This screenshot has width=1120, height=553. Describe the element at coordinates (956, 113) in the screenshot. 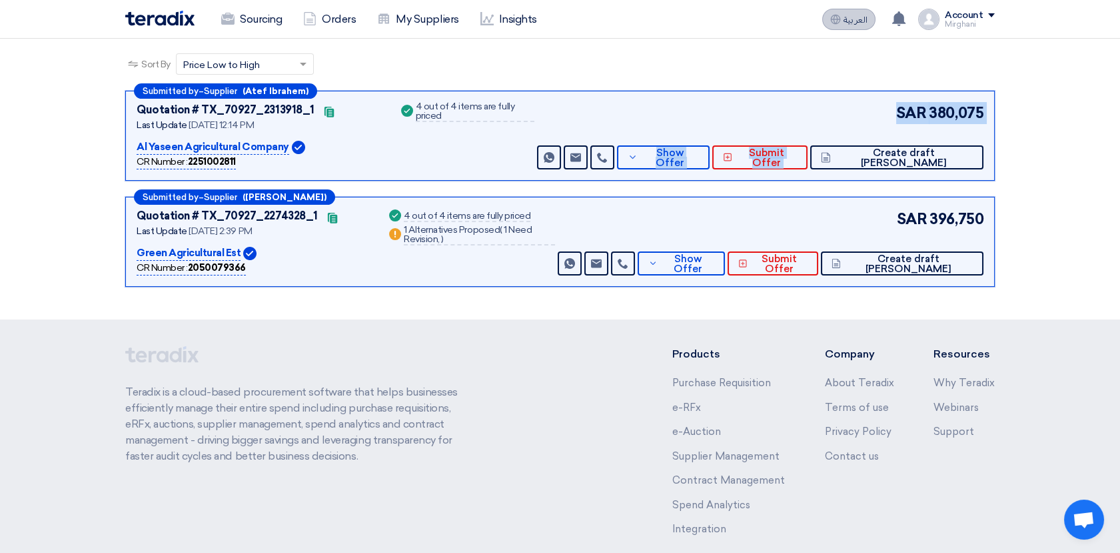

I see `span: 380,075` at that location.